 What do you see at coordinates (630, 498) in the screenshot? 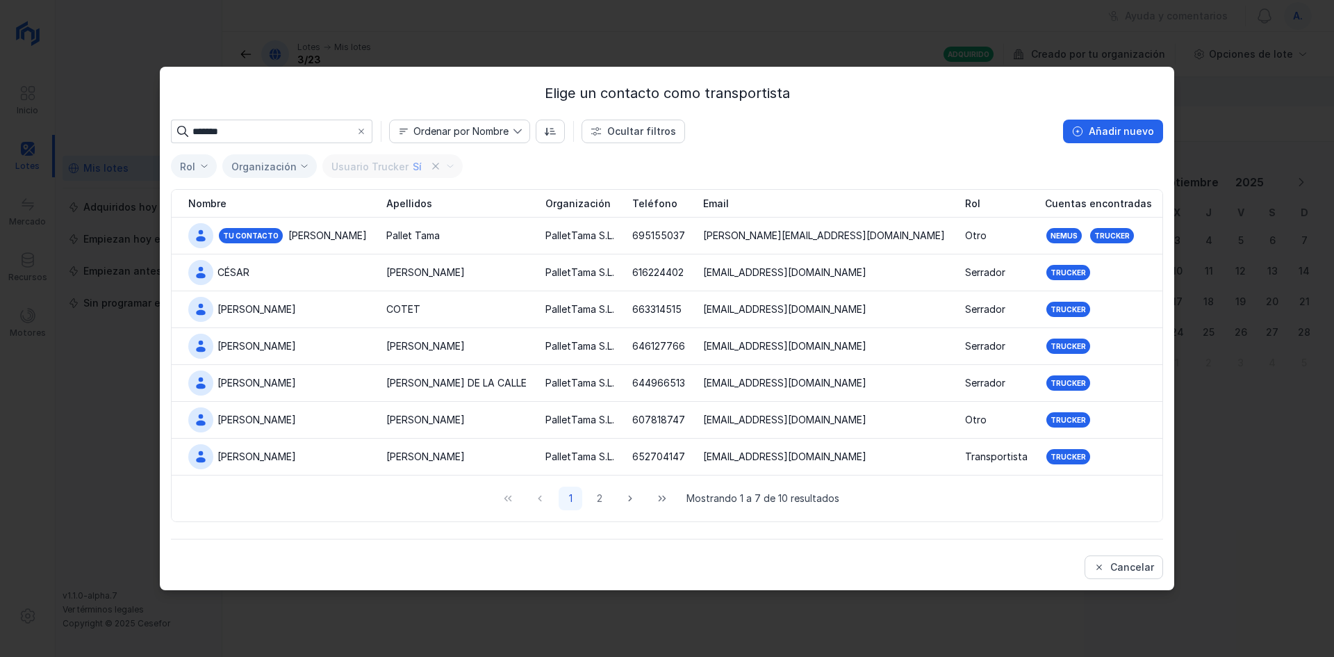
I see `button: Next Page` at bounding box center [630, 498].